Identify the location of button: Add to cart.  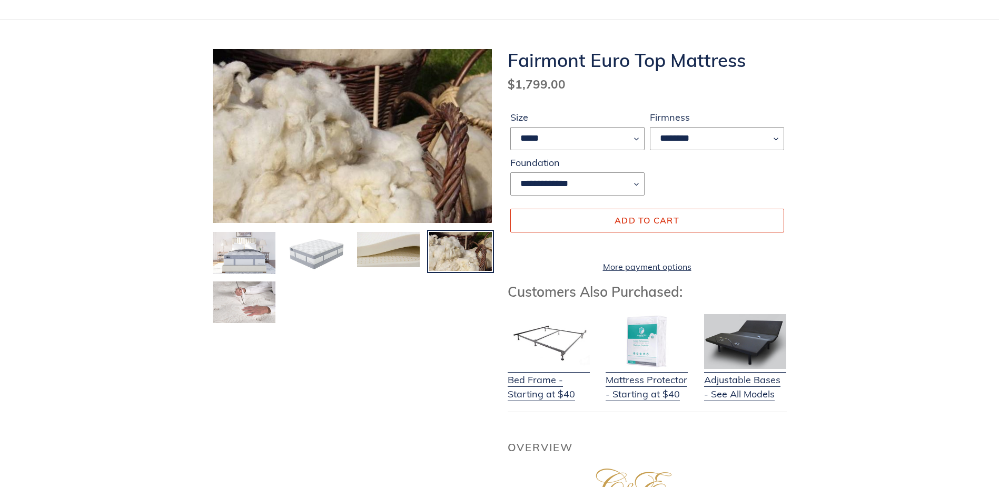
(647, 220).